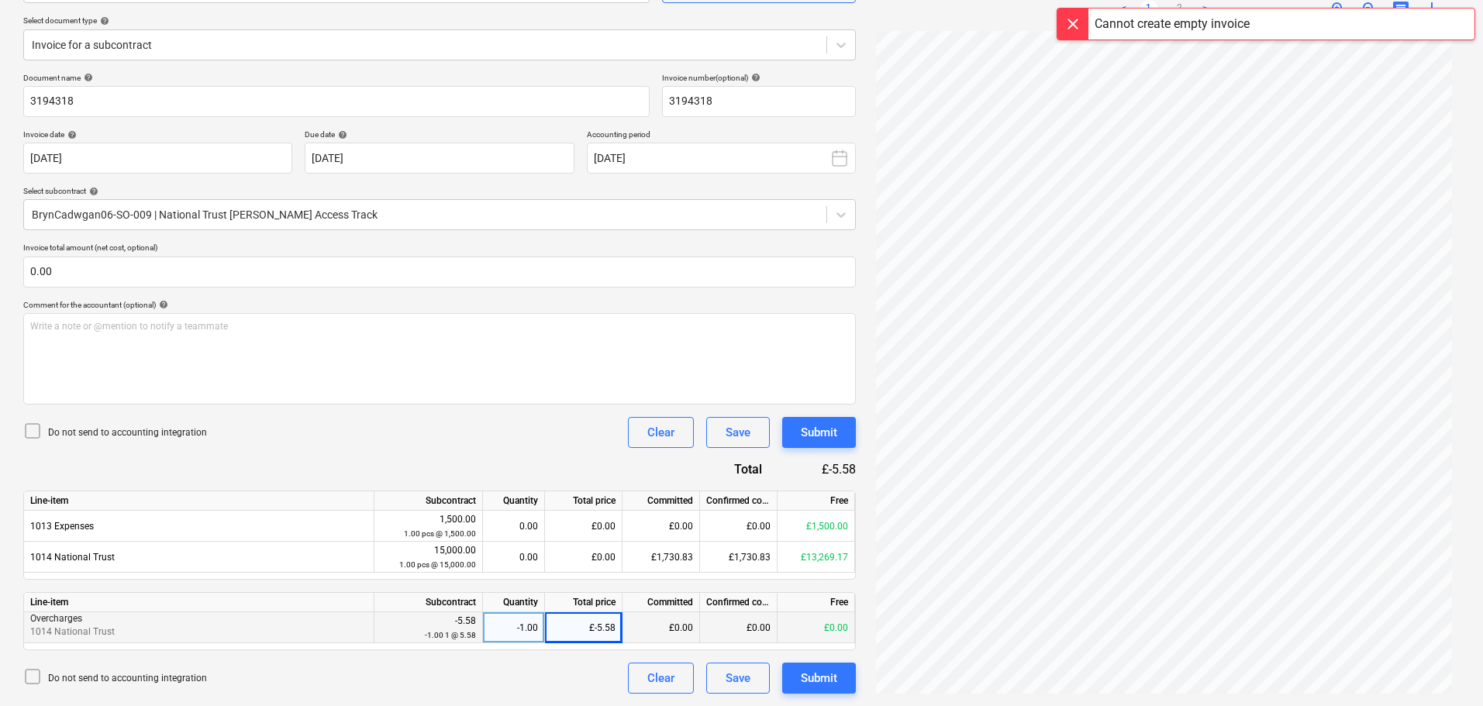 The width and height of the screenshot is (1483, 706). What do you see at coordinates (1172, 24) in the screenshot?
I see `div: Cannot create empty invoice` at bounding box center [1172, 24].